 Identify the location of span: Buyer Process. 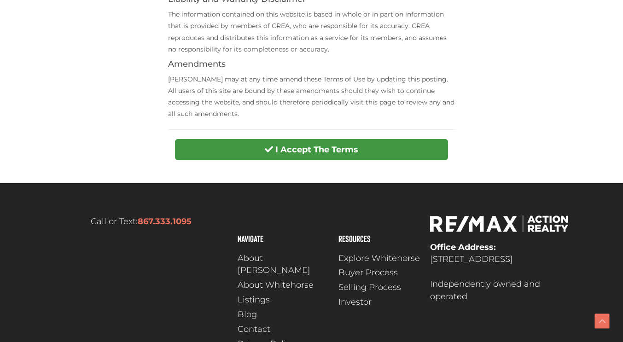
(368, 272).